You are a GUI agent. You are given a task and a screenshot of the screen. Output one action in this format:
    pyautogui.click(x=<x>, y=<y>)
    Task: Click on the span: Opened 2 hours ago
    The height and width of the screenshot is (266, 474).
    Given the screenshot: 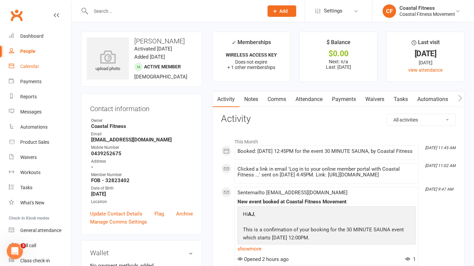 What is the action you would take?
    pyautogui.click(x=263, y=260)
    